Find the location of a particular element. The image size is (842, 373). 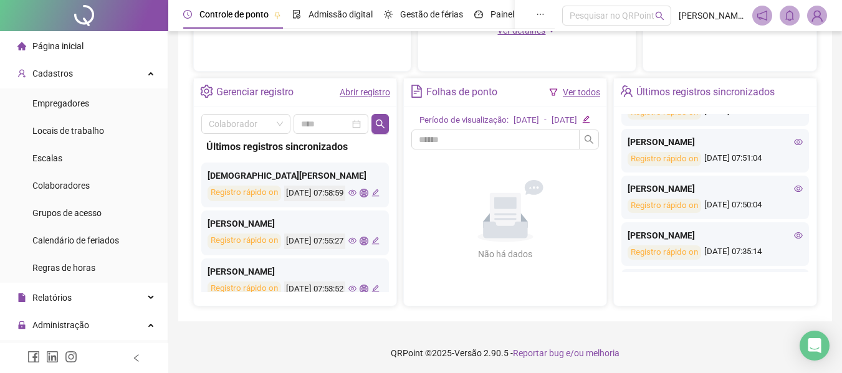

span: Cadastros is located at coordinates (52, 74).